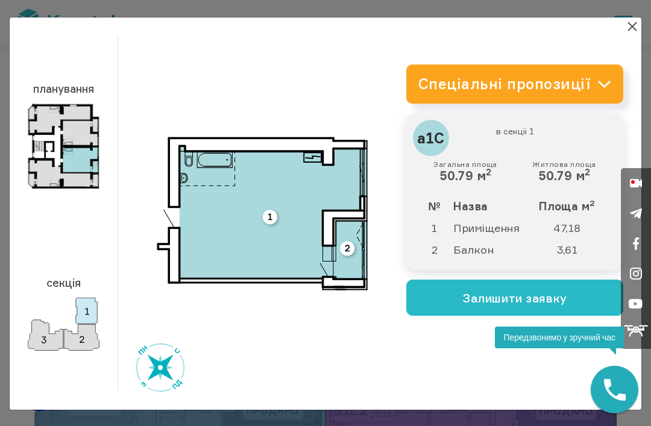  I want to click on td: 3,61, so click(573, 250).